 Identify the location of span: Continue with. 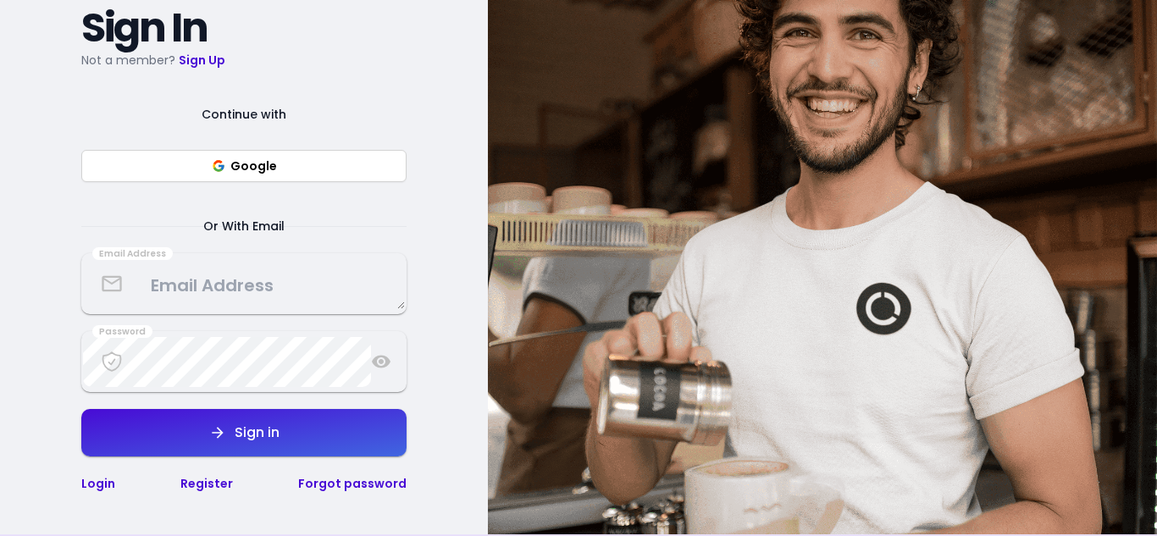
(244, 114).